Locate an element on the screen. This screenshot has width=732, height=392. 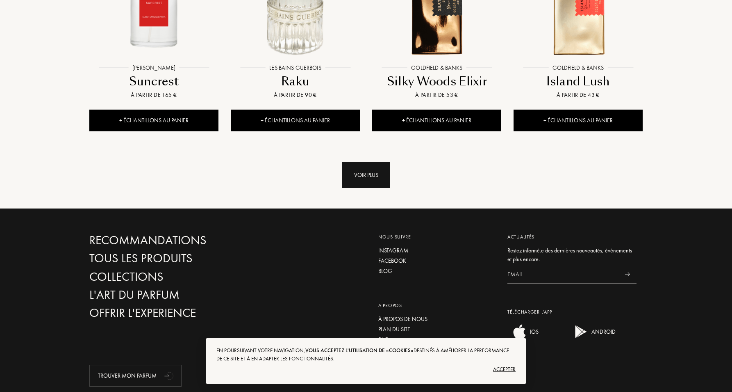
a: FAQ is located at coordinates (437, 339).